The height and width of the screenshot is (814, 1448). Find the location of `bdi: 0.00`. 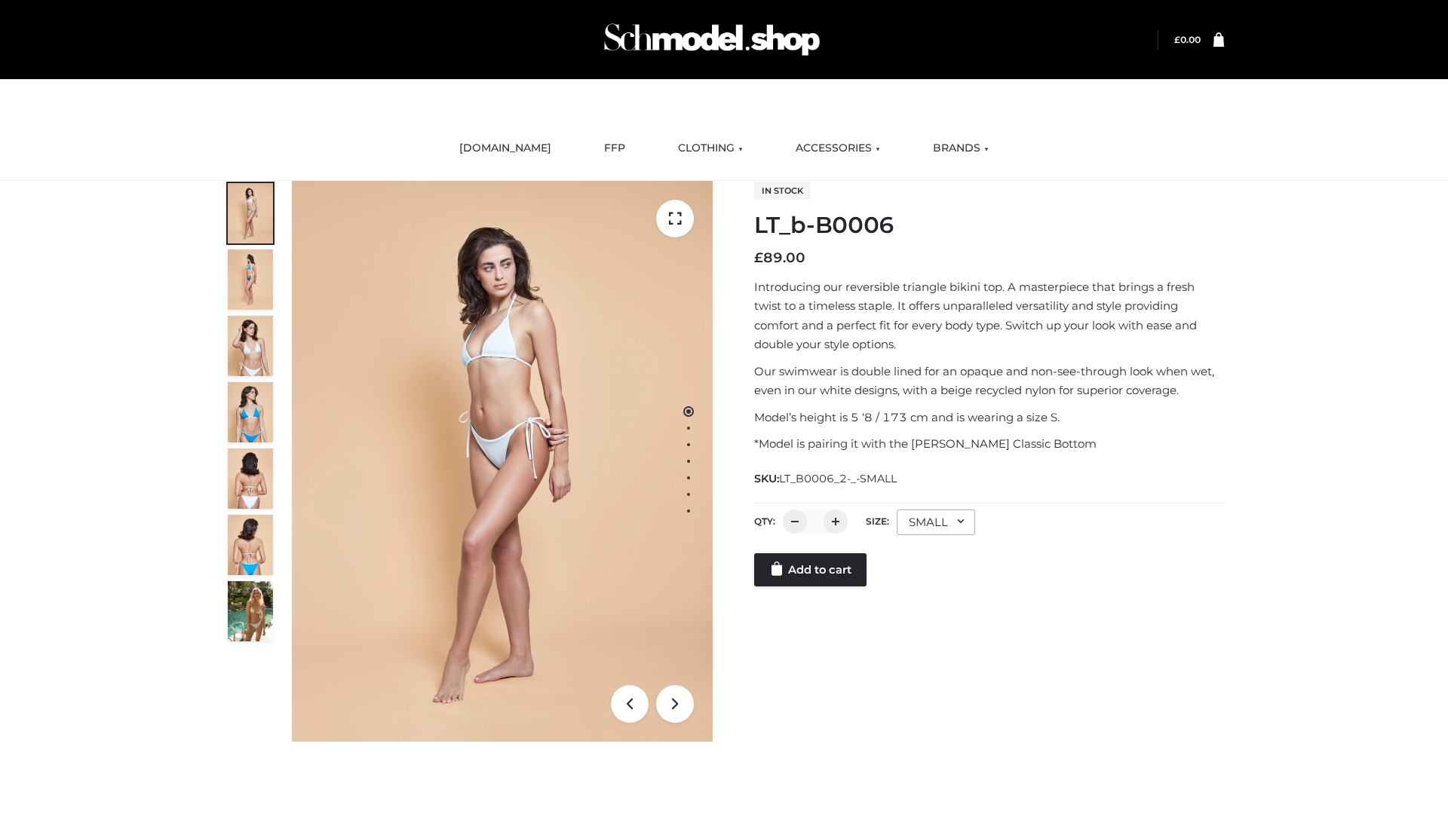

bdi: 0.00 is located at coordinates (1187, 39).